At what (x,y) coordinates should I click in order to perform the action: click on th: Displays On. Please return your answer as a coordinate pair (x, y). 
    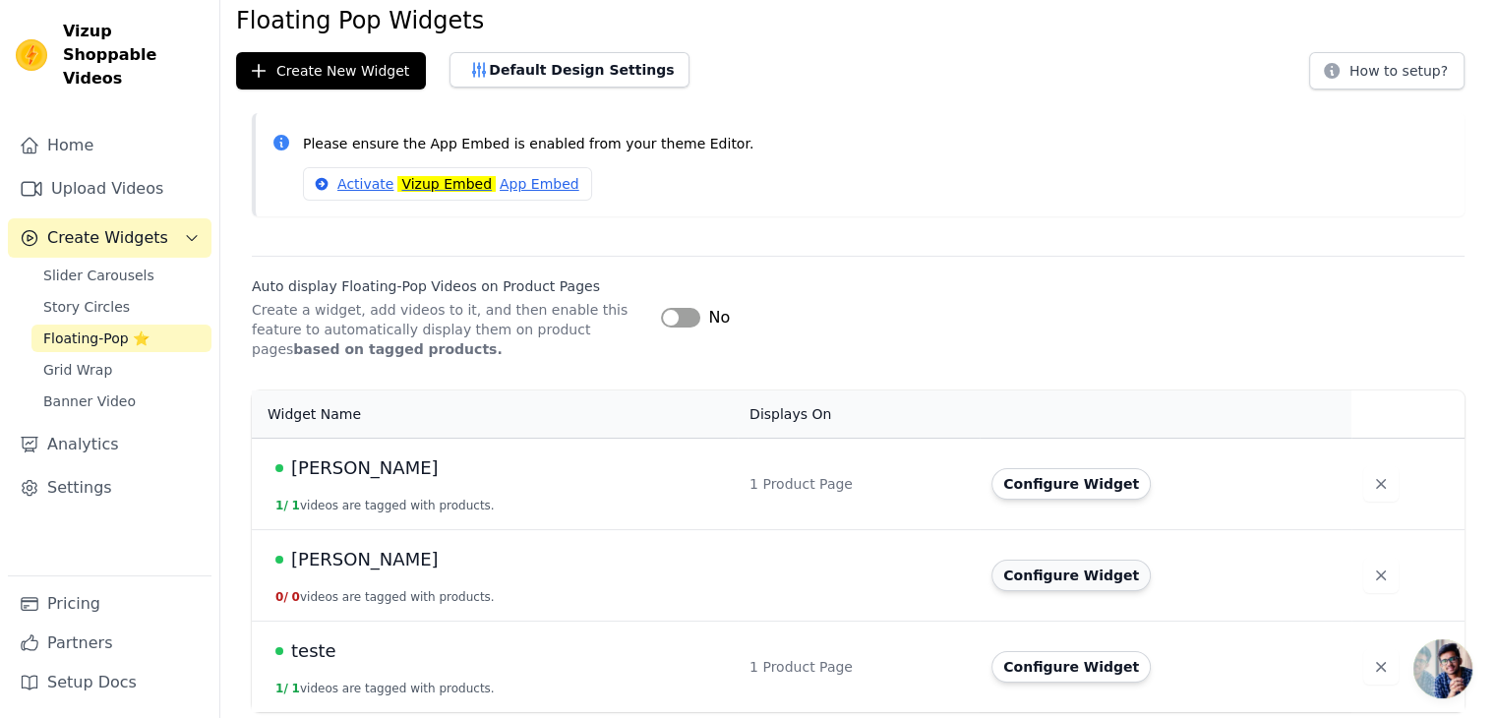
    Looking at the image, I should click on (859, 414).